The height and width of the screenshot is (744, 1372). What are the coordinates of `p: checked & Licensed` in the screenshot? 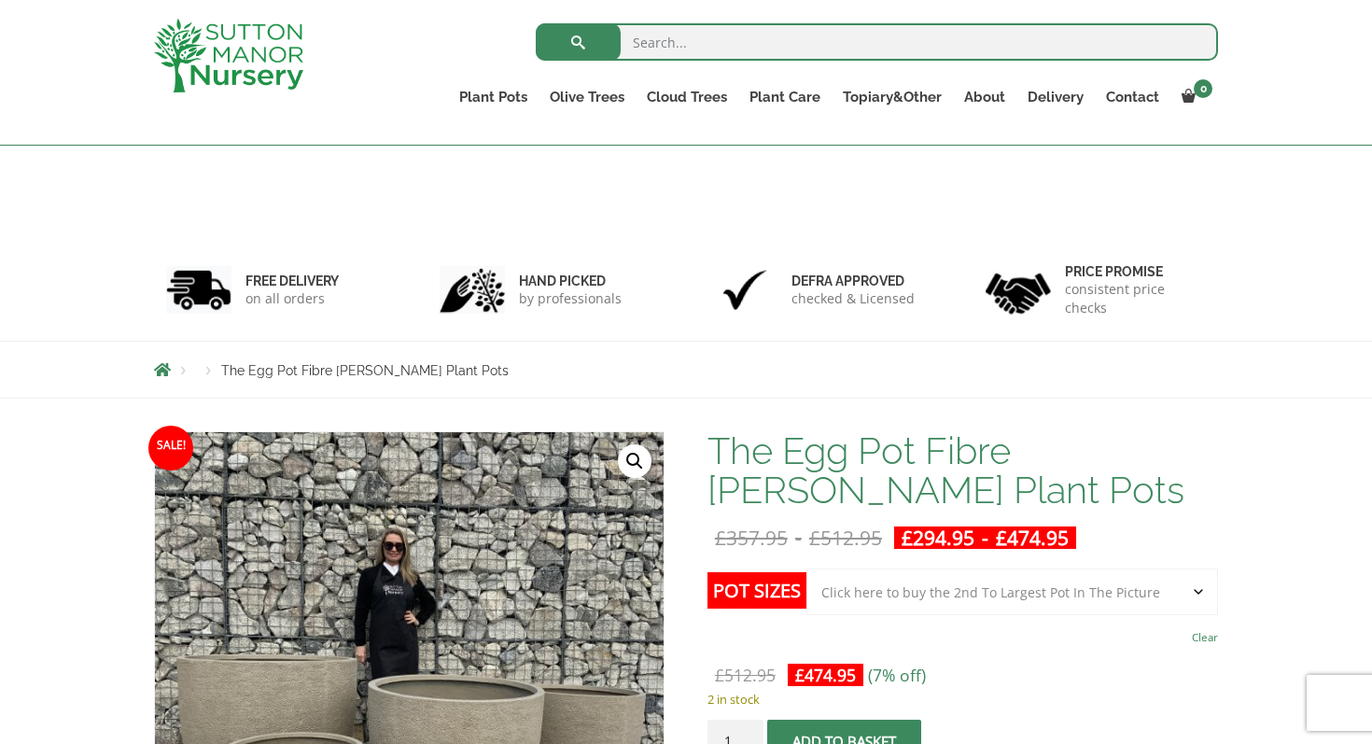 It's located at (853, 299).